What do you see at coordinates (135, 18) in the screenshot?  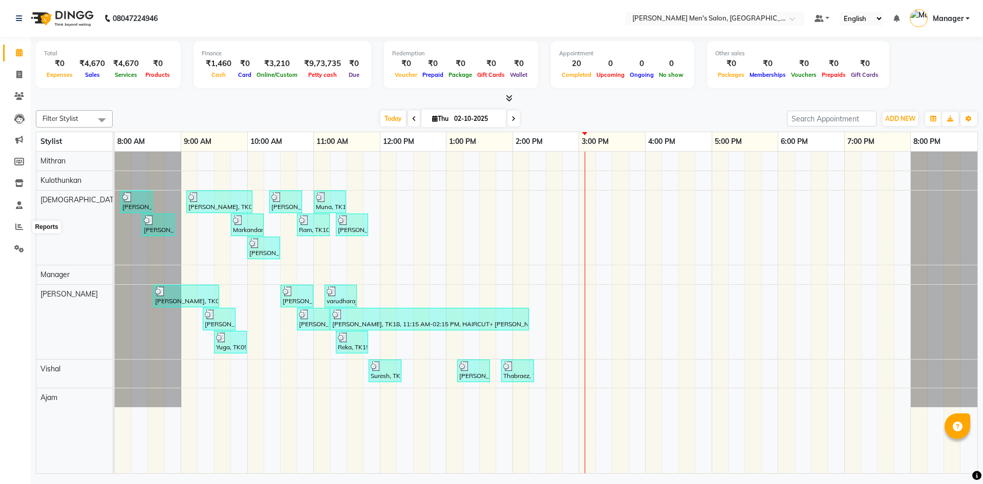 I see `b: 08047224946` at bounding box center [135, 18].